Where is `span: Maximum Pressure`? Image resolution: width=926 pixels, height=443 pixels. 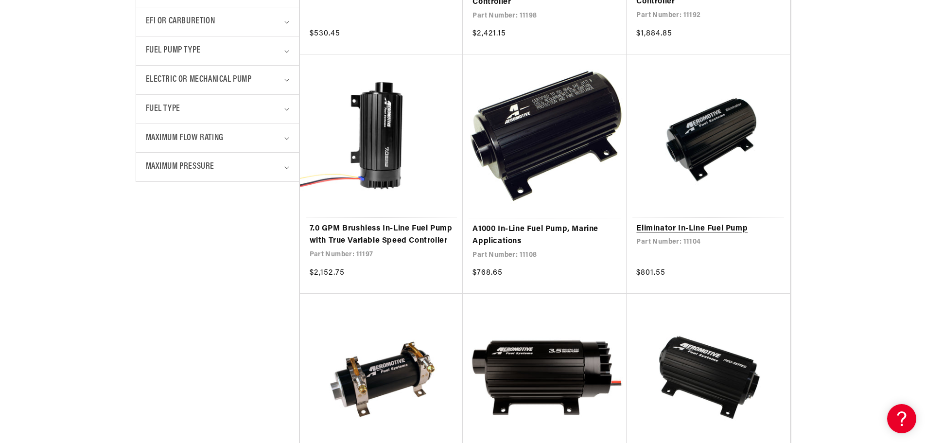
span: Maximum Pressure is located at coordinates (180, 167).